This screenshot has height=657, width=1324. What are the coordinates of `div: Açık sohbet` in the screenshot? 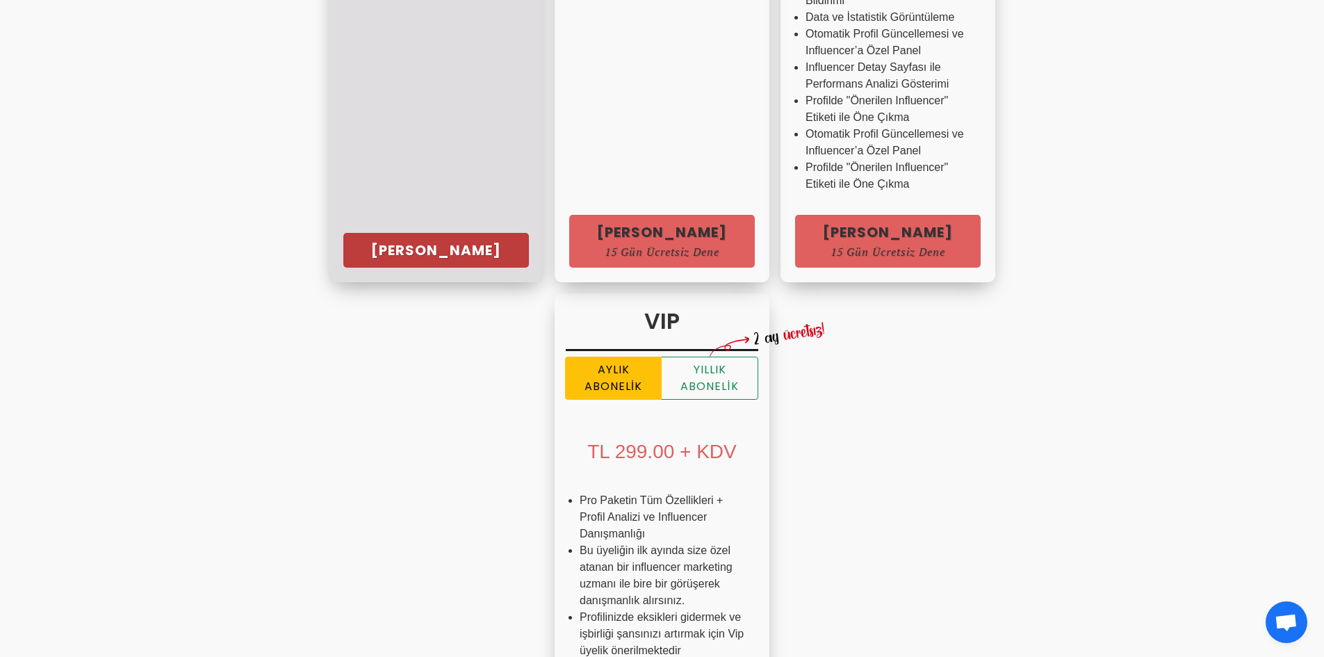 It's located at (1287, 622).